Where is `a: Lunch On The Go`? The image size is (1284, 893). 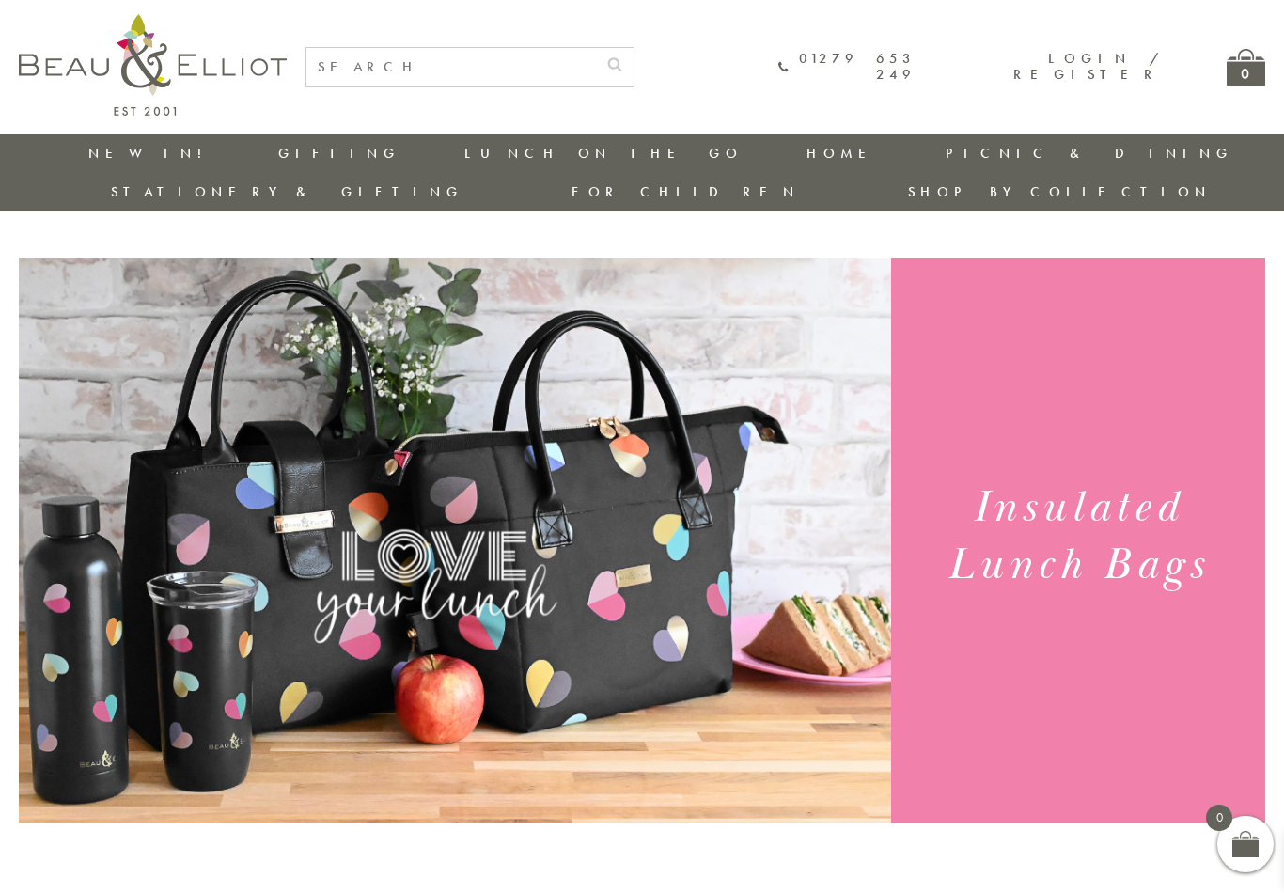 a: Lunch On The Go is located at coordinates (603, 153).